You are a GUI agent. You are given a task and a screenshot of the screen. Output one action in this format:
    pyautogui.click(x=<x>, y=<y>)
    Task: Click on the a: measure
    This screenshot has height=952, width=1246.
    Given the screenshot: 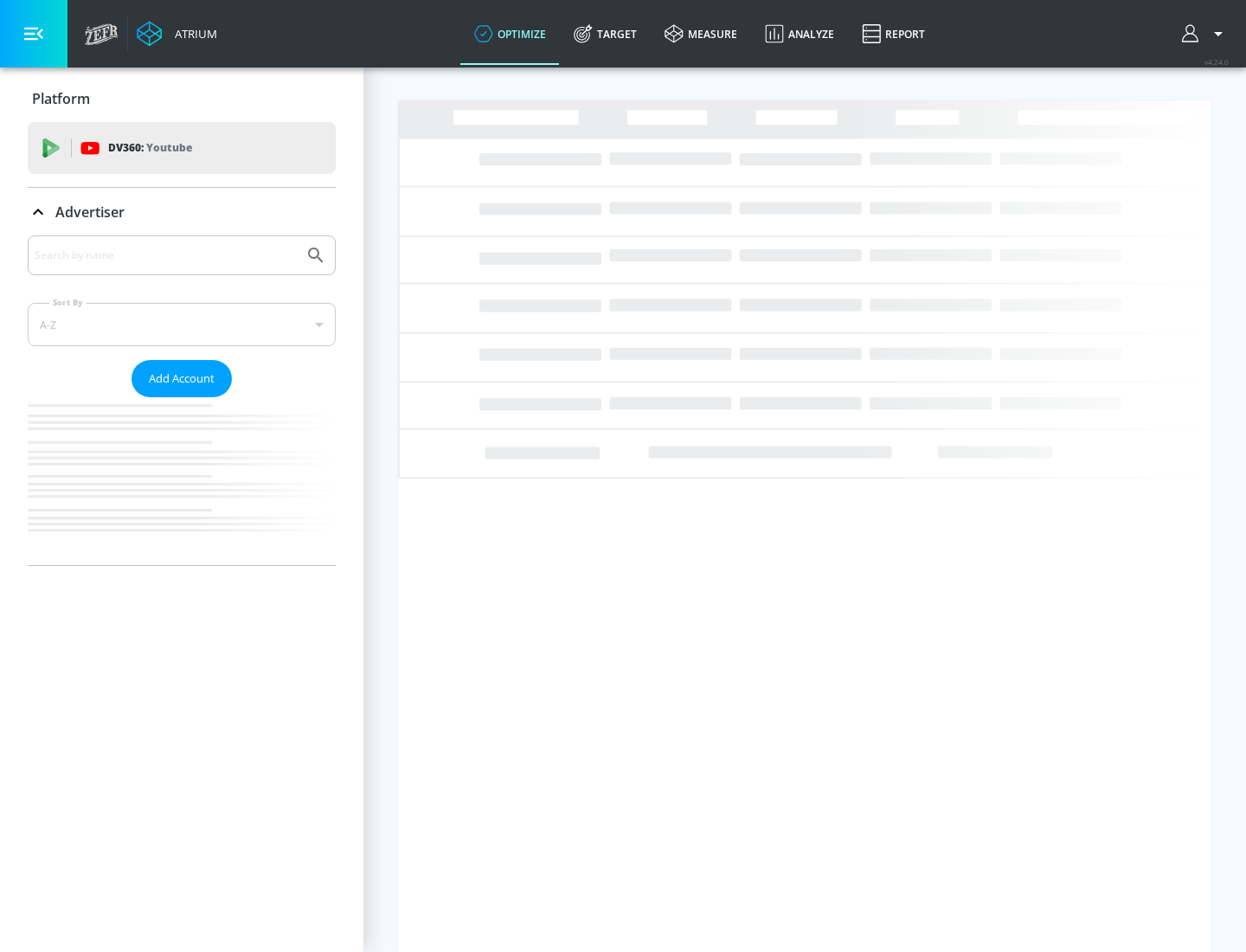 What is the action you would take?
    pyautogui.click(x=701, y=33)
    